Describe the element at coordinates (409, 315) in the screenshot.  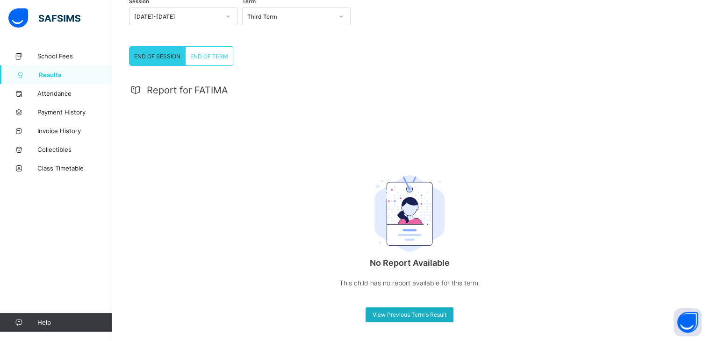
I see `span: View Previous Term's Result` at that location.